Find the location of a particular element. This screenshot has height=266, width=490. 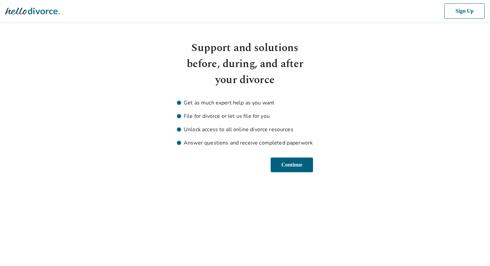

li: File for divorce or let us file for you is located at coordinates (245, 116).